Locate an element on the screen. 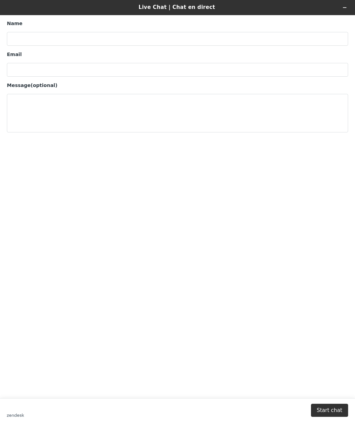  h1: Live Chat | Chat en direct is located at coordinates (177, 7).